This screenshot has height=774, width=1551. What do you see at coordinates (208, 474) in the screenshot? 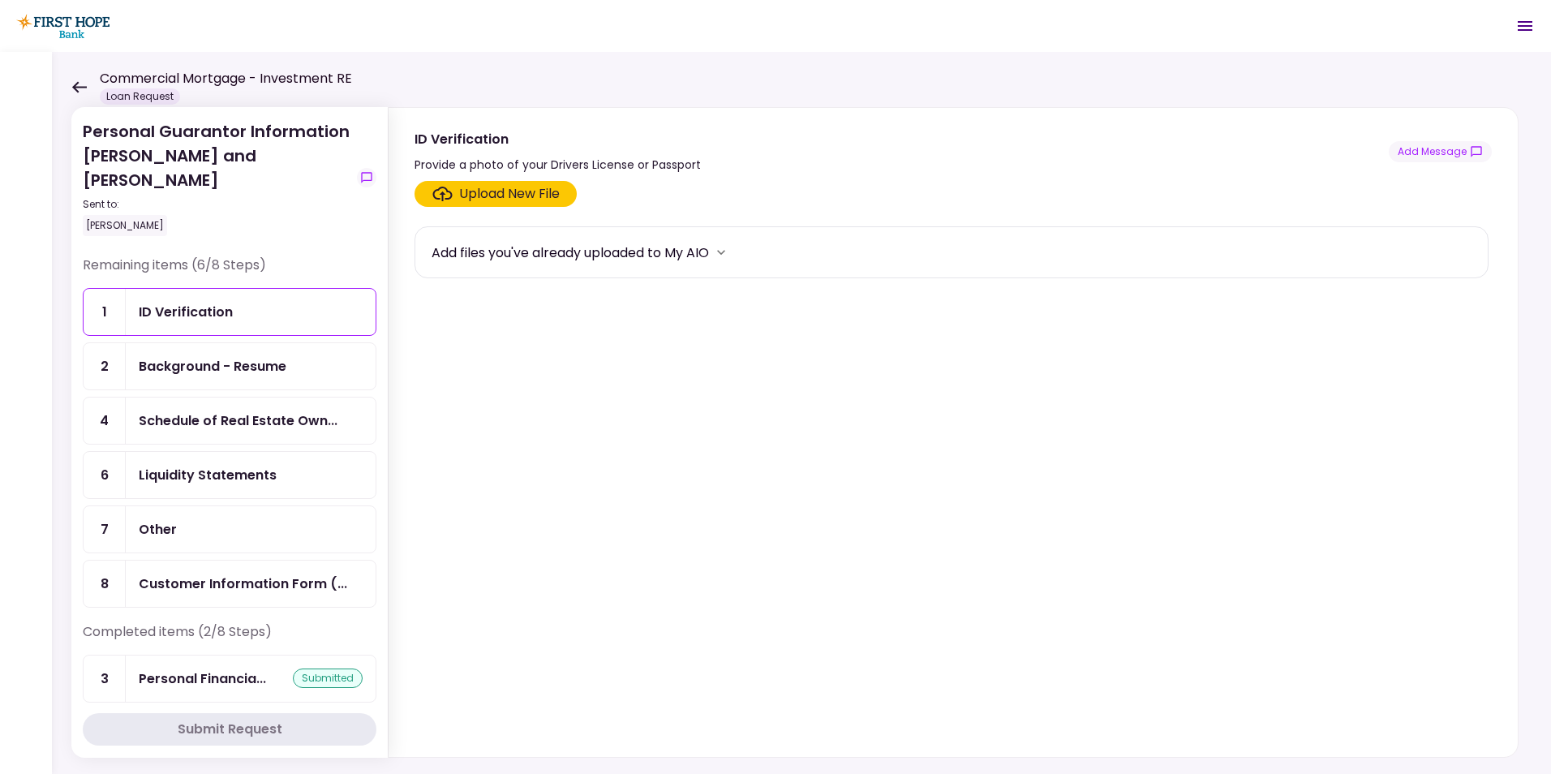
I see `div: Liquidity Statements` at bounding box center [208, 474].